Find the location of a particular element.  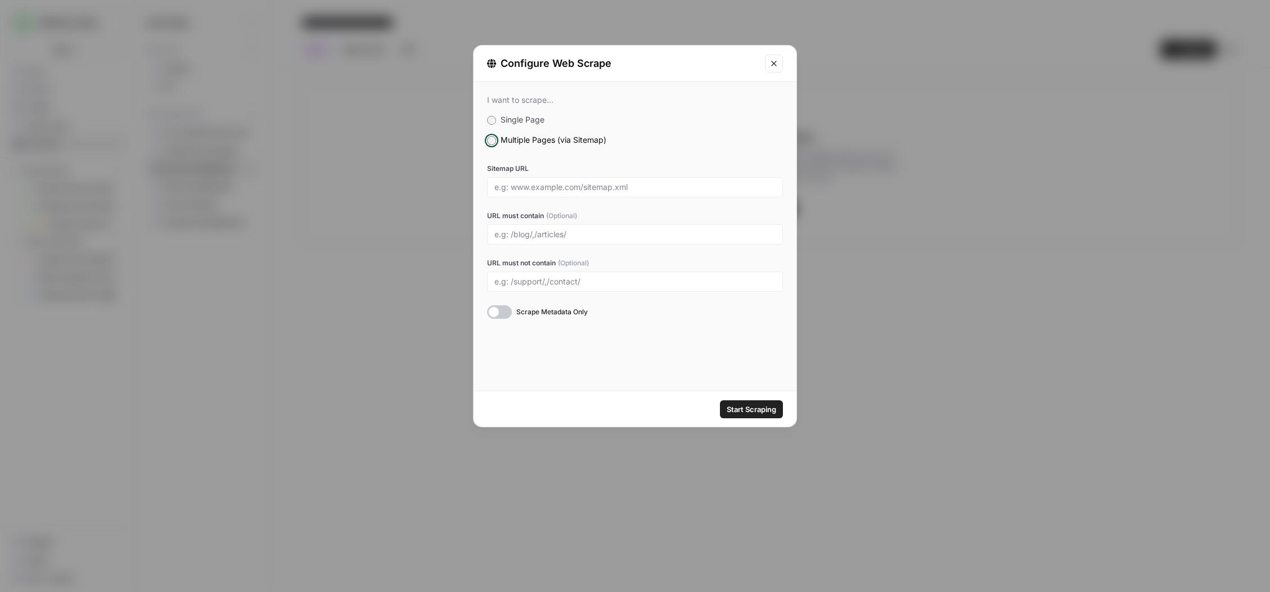

input: e.g: /blog/,/articles/ is located at coordinates (635, 234).